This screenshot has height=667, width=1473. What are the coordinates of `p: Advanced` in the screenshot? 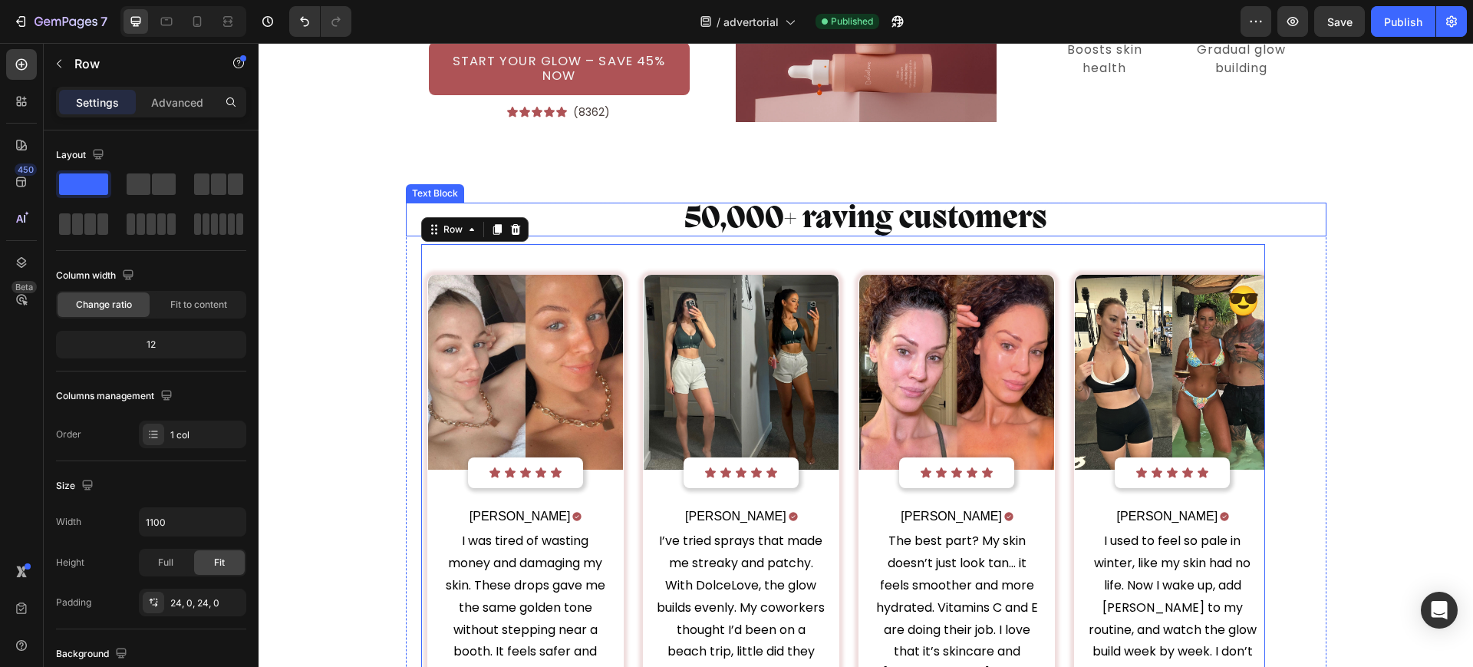 It's located at (177, 102).